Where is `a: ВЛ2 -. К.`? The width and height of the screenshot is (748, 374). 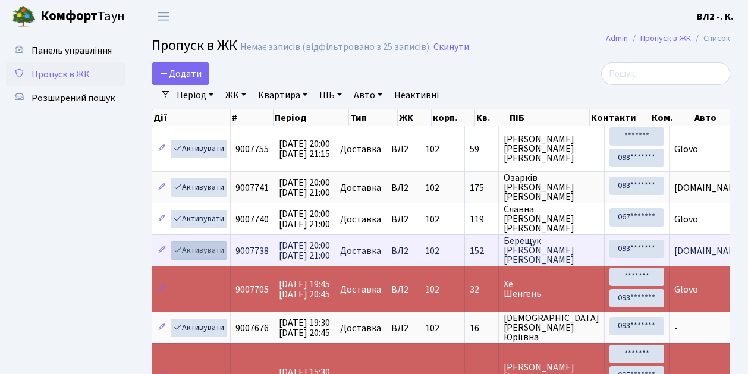
a: ВЛ2 -. К. is located at coordinates (716, 17).